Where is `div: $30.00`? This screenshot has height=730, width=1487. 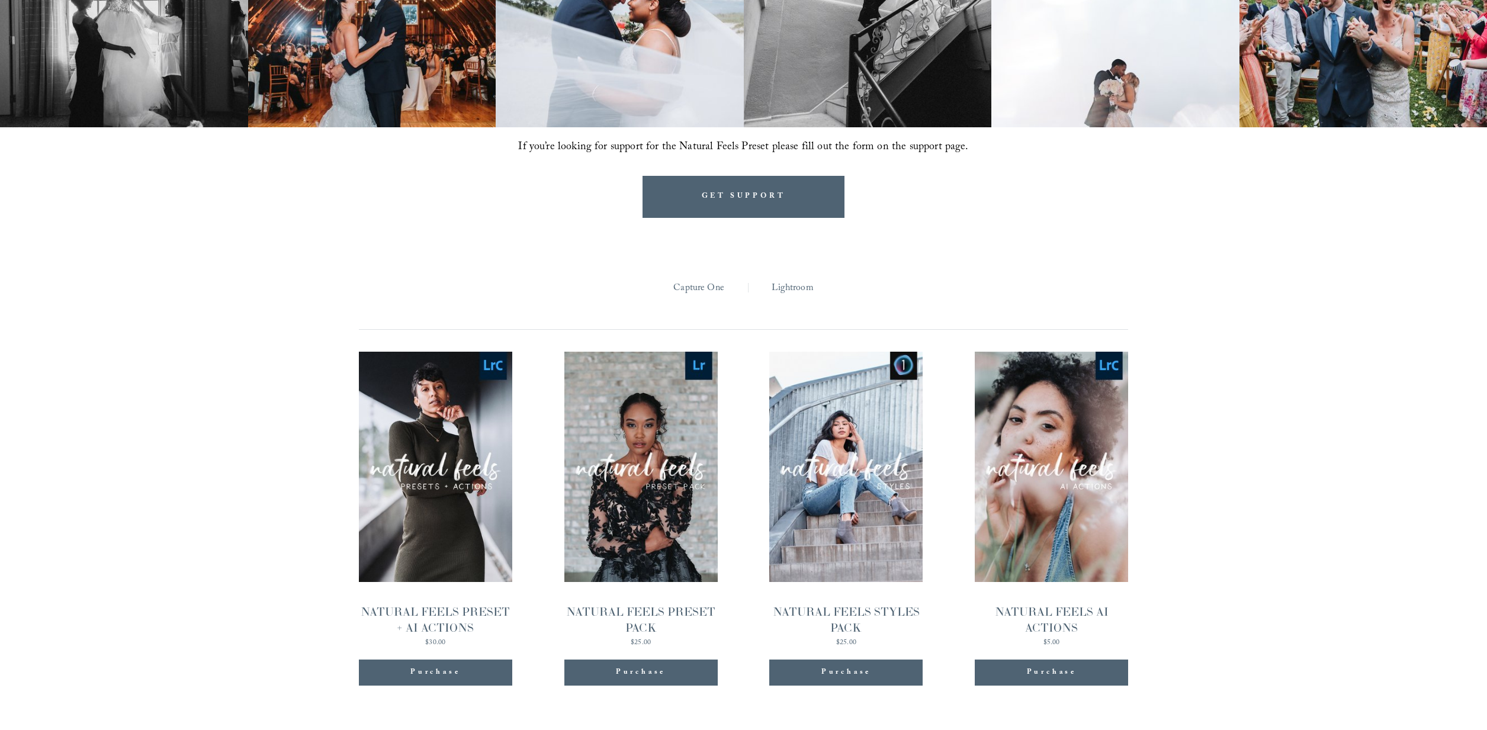
div: $30.00 is located at coordinates (435, 643).